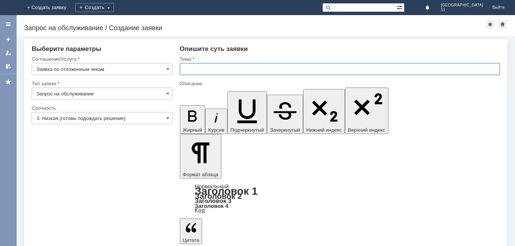  Describe the element at coordinates (339, 83) in the screenshot. I see `div: Описание` at that location.